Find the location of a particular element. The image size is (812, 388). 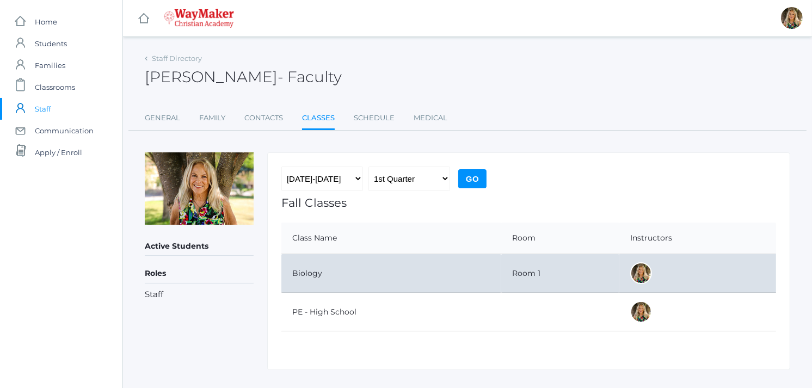

td: PE - High School is located at coordinates (391, 312).